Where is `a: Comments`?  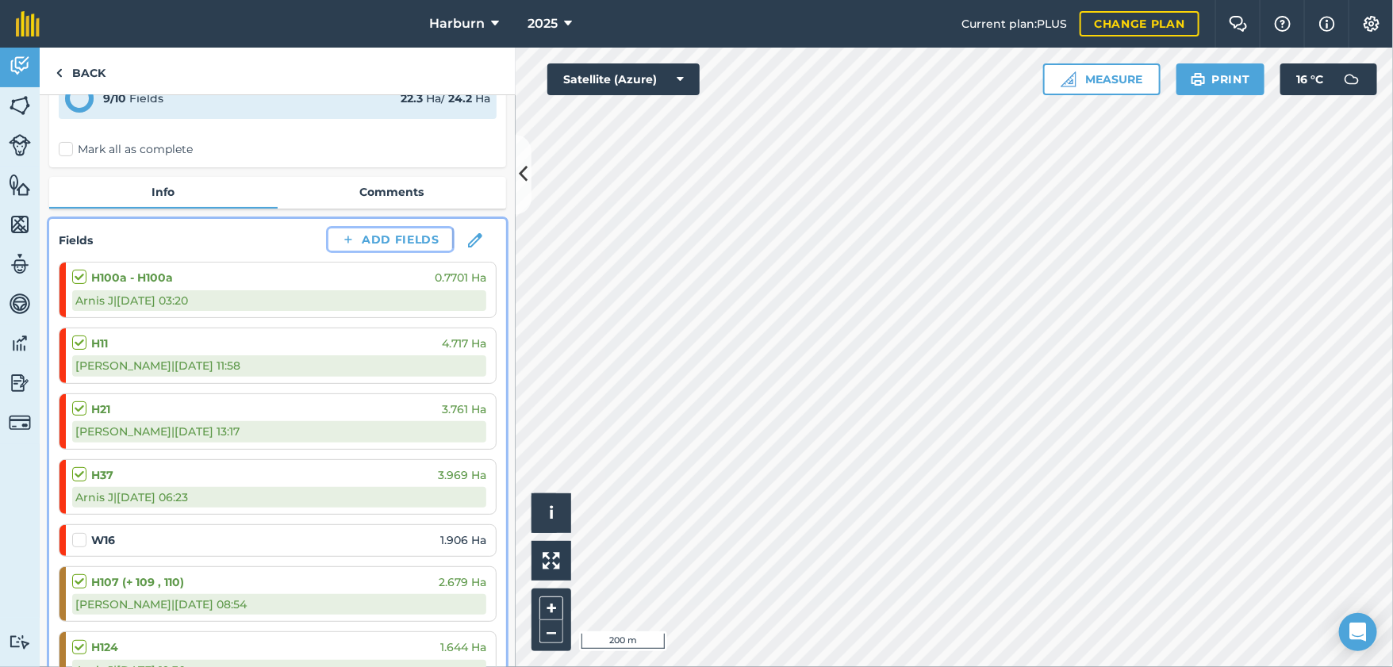
a: Comments is located at coordinates (392, 192).